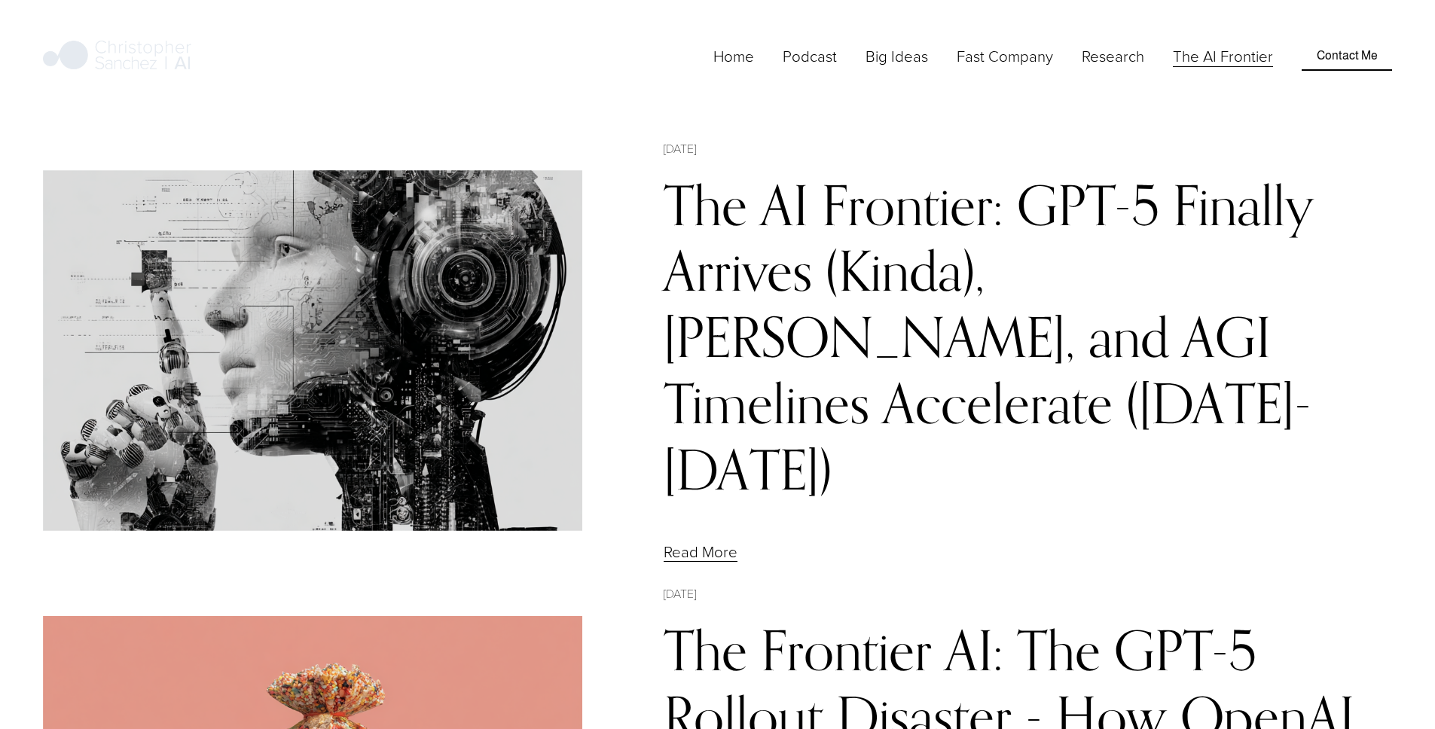  What do you see at coordinates (313, 350) in the screenshot?
I see `img: The AI Frontier: GPT-5 Finally Arrives (Kinda), Claude Beats Hackers, and AGI Timelines Accelerat...` at bounding box center [313, 350].